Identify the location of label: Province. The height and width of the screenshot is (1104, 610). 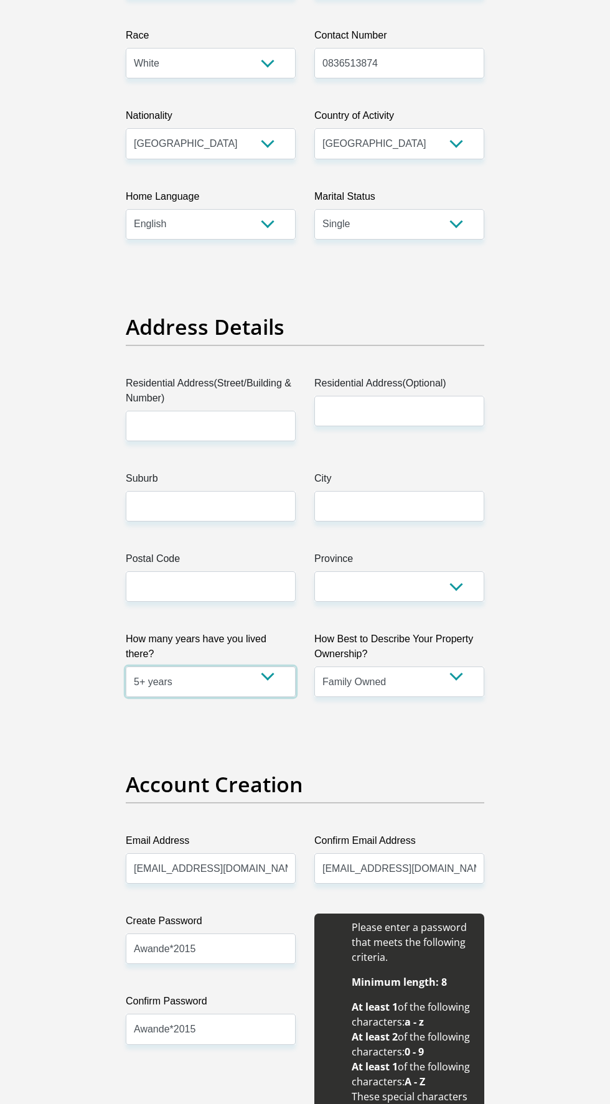
(399, 561).